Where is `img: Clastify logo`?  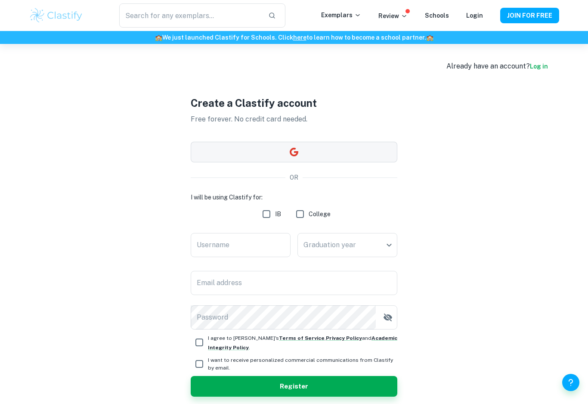
img: Clastify logo is located at coordinates (56, 15).